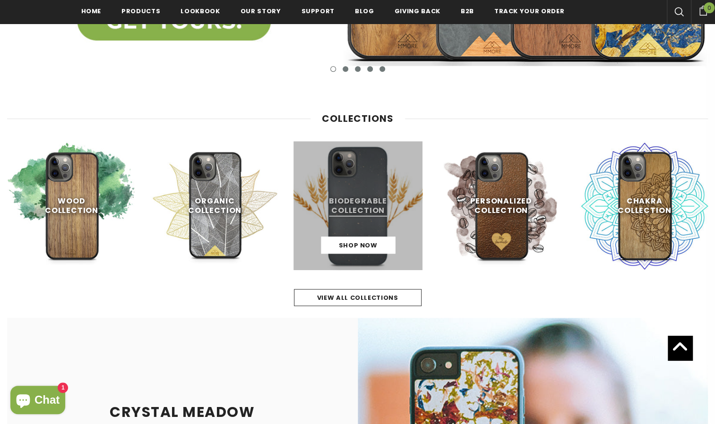  I want to click on span: CRYSTAL MEADOW, so click(182, 412).